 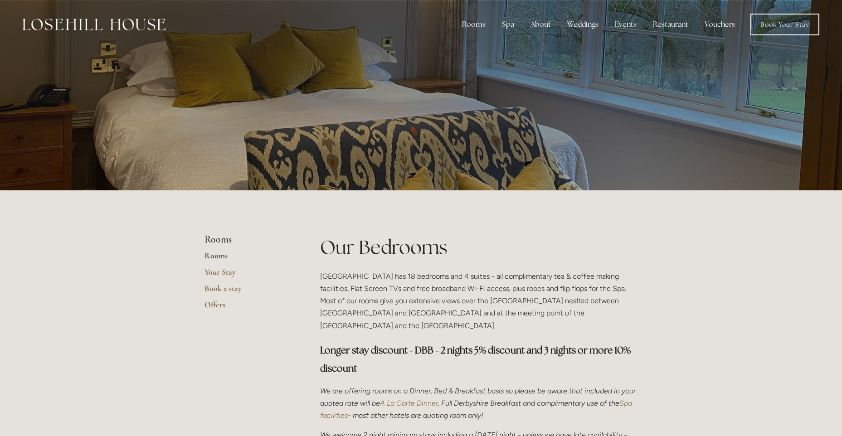 I want to click on li: Rooms, so click(x=248, y=240).